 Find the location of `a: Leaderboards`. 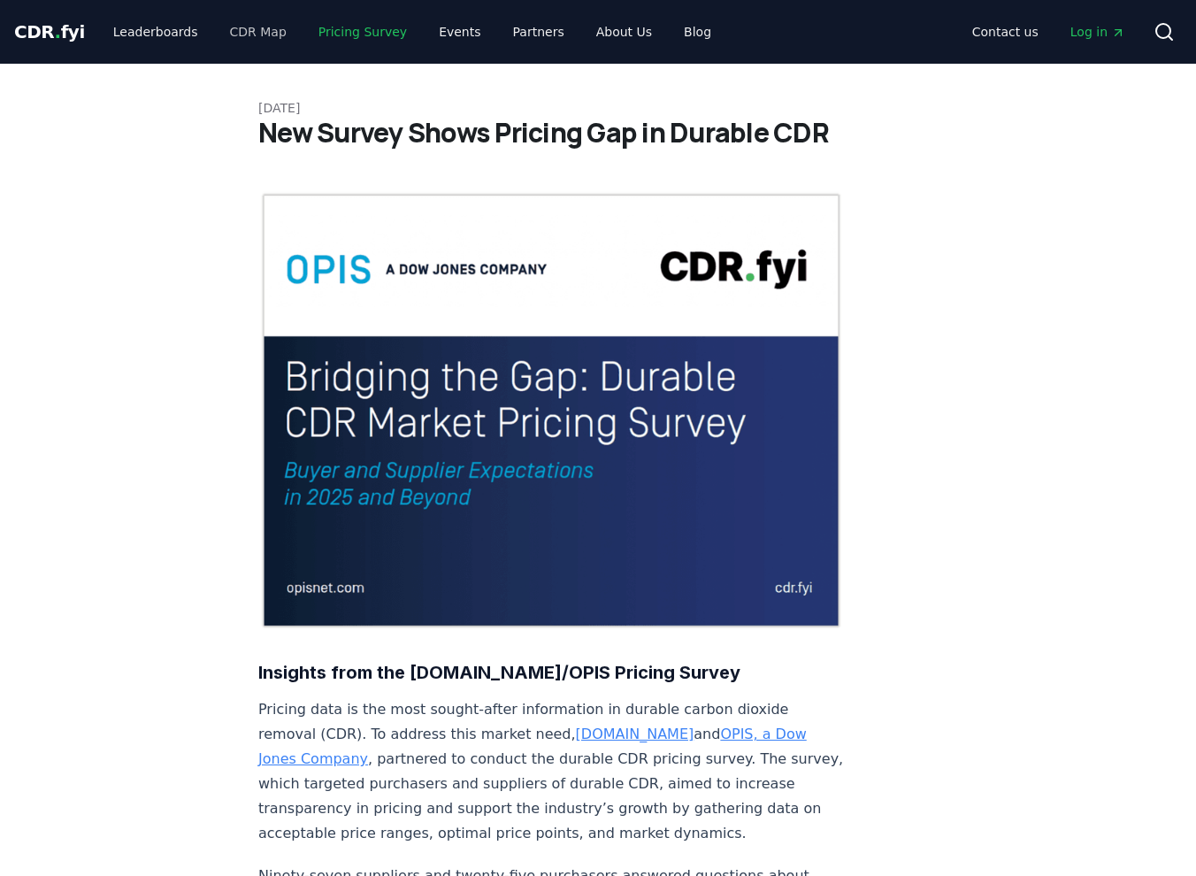

a: Leaderboards is located at coordinates (156, 32).